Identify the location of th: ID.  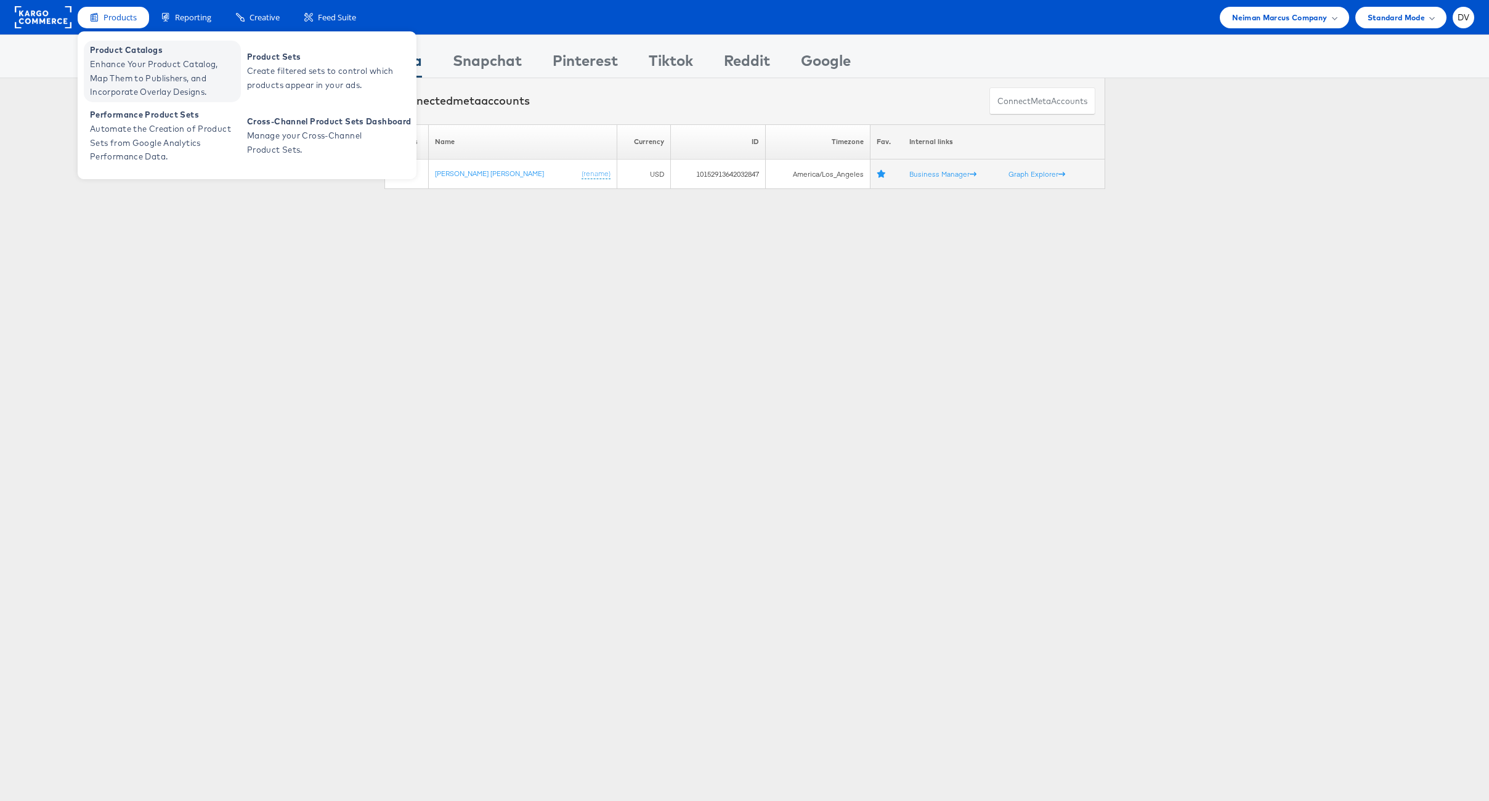
(718, 142).